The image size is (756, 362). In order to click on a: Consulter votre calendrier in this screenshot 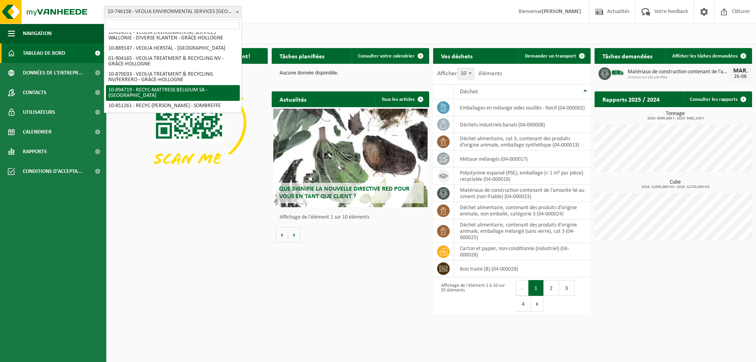, I will do `click(390, 56)`.